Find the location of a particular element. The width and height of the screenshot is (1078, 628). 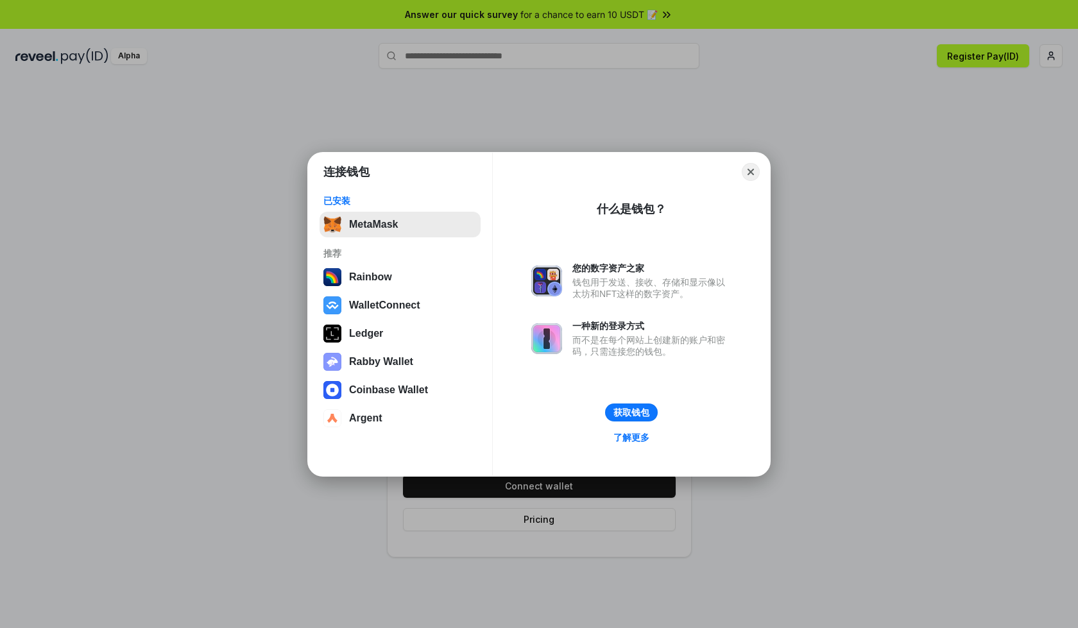

div: WalletConnect is located at coordinates (384, 306).